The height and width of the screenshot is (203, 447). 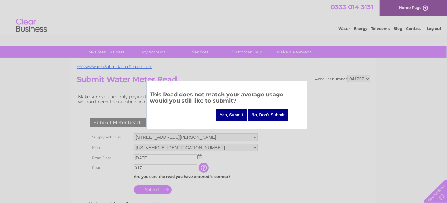 I want to click on input: Yes, Submit, so click(x=232, y=115).